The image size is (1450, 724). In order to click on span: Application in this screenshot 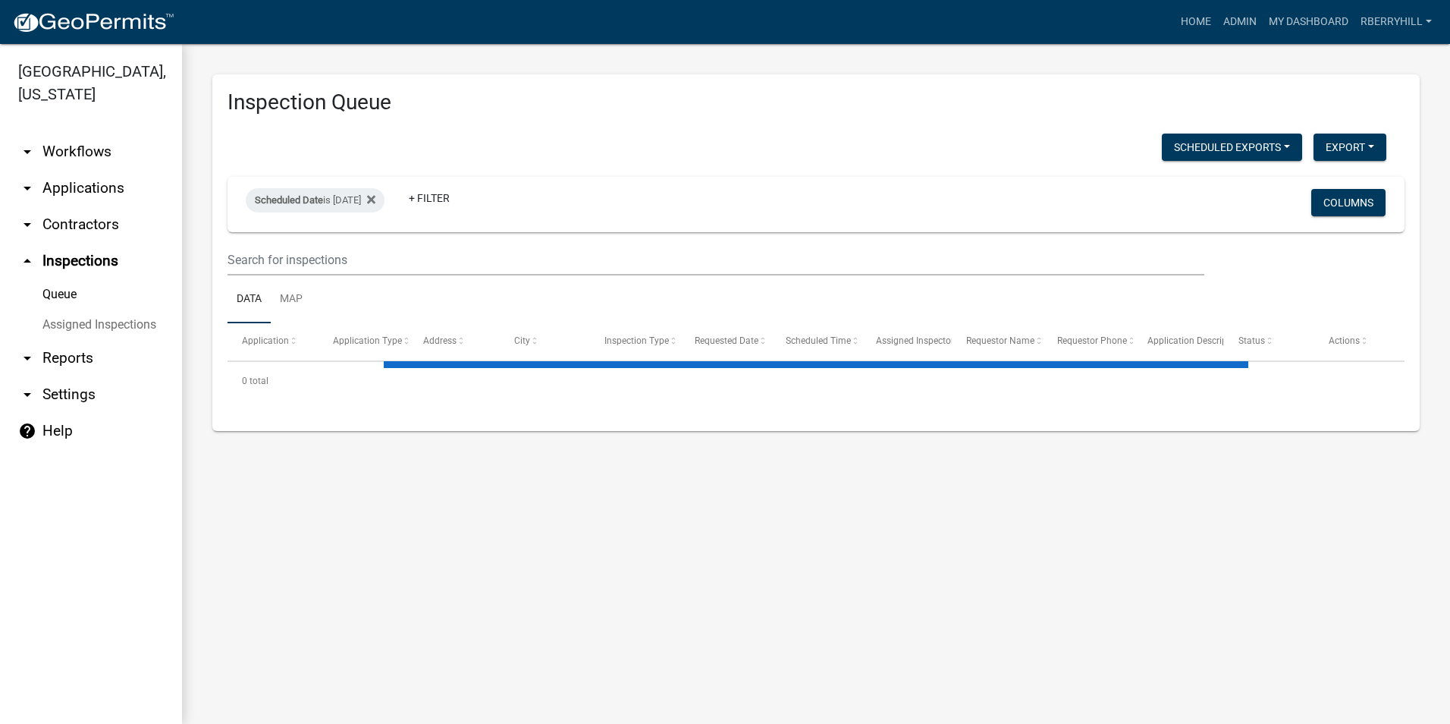, I will do `click(266, 341)`.